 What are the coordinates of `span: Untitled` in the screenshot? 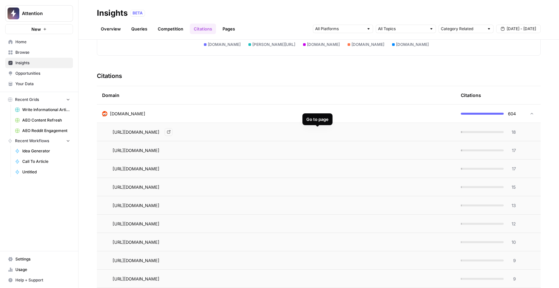 It's located at (46, 172).